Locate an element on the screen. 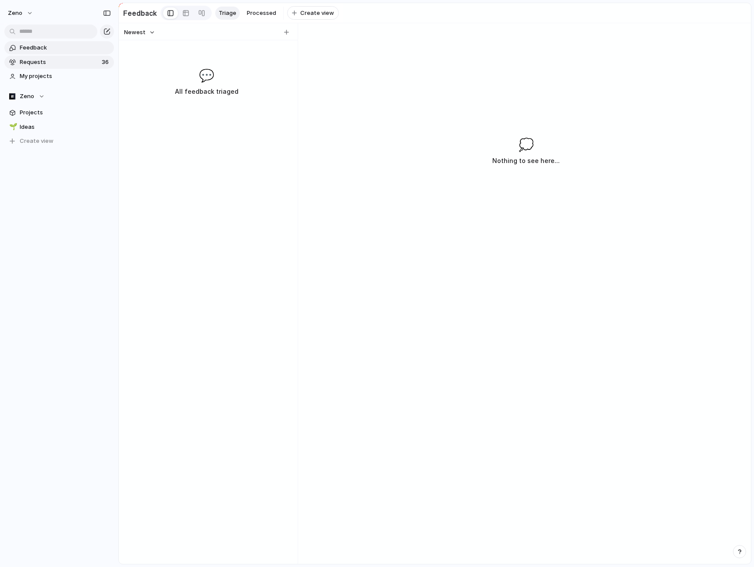 This screenshot has height=567, width=754. span: My projects is located at coordinates (65, 76).